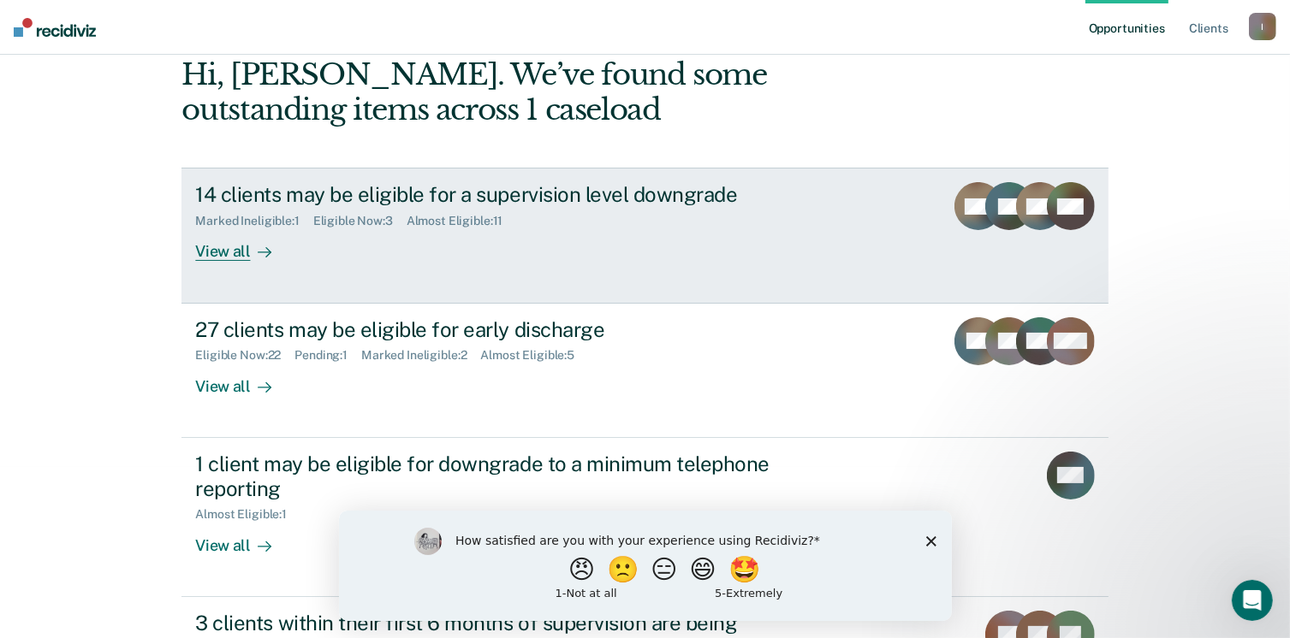 The image size is (1290, 638). What do you see at coordinates (55, 27) in the screenshot?
I see `img: Recidiviz` at bounding box center [55, 27].